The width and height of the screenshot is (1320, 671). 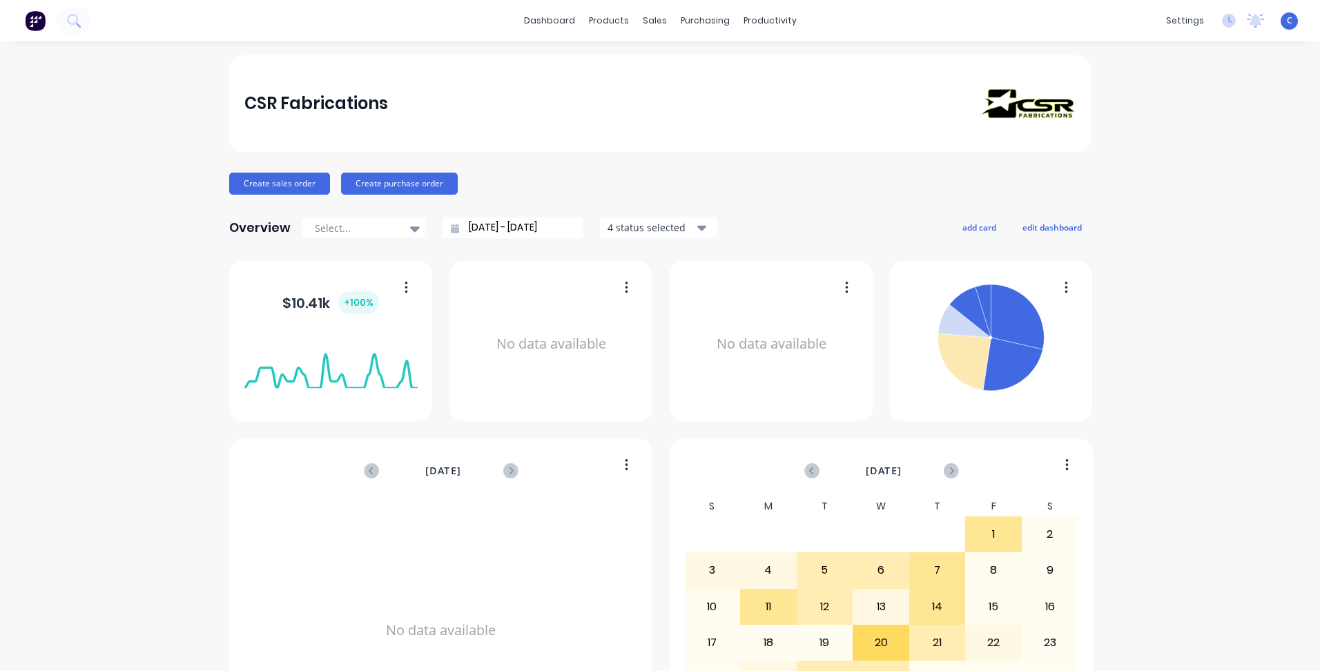 What do you see at coordinates (1050, 607) in the screenshot?
I see `div: 16` at bounding box center [1050, 607].